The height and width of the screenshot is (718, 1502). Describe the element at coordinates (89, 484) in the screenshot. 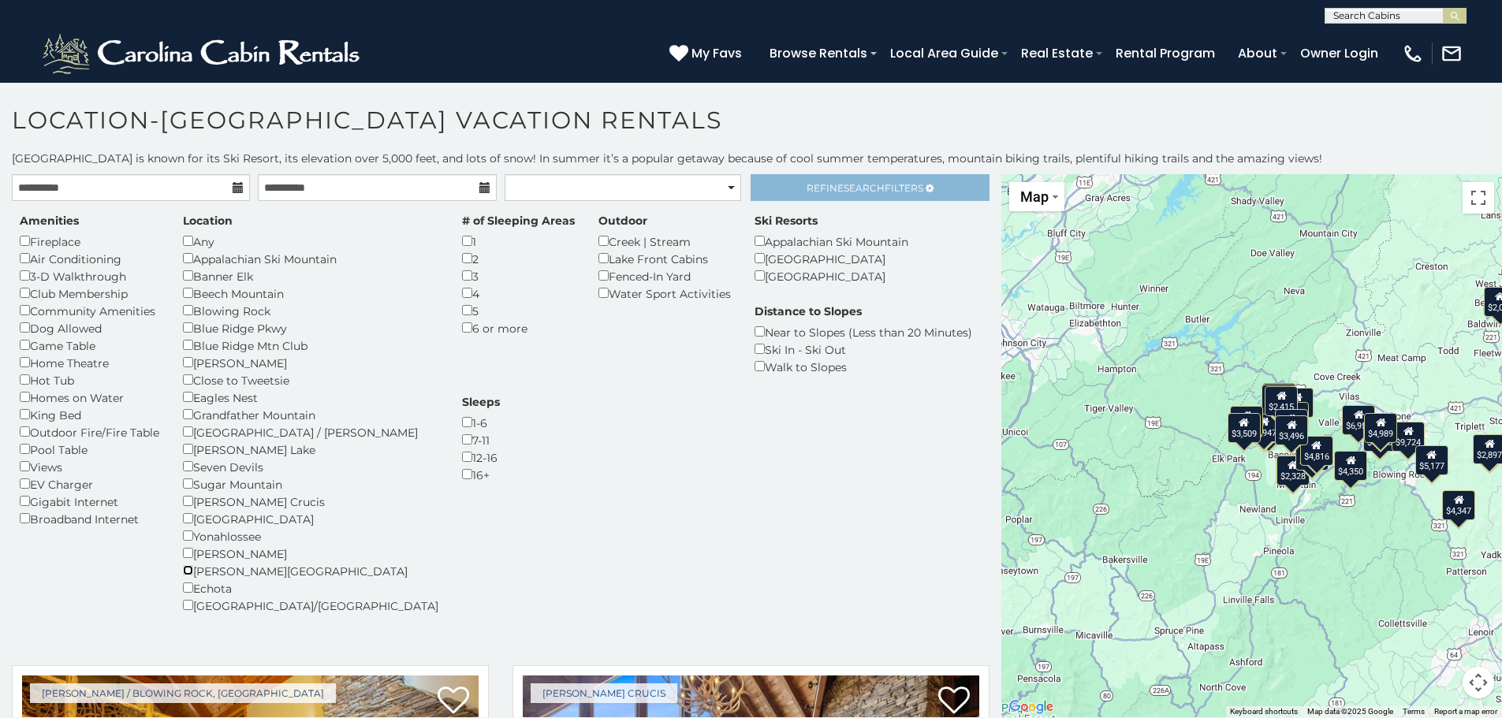

I see `div: EV Charger` at that location.